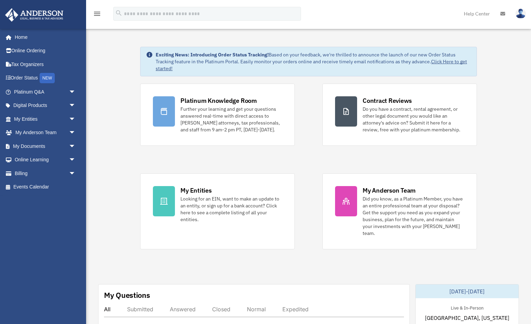  Describe the element at coordinates (45, 106) in the screenshot. I see `a: Digital Productsarrow_drop_down` at that location.